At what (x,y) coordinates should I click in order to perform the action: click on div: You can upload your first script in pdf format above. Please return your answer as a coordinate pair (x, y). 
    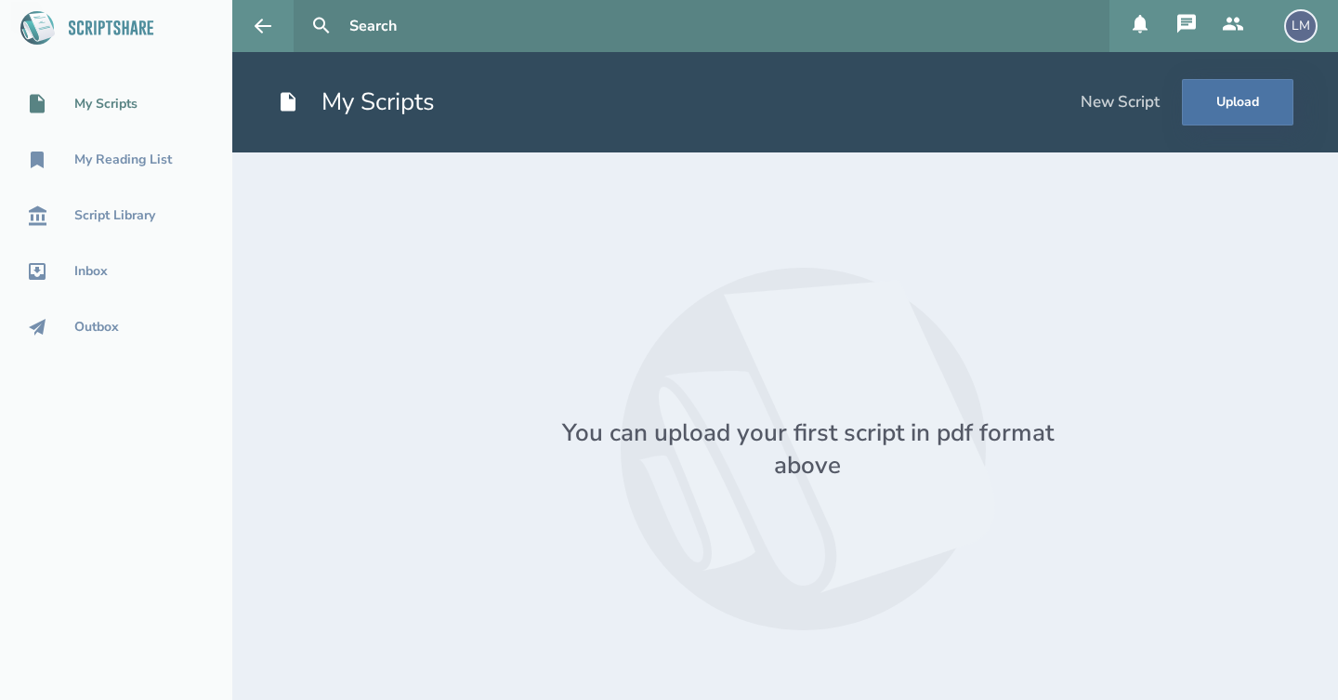
    Looking at the image, I should click on (807, 449).